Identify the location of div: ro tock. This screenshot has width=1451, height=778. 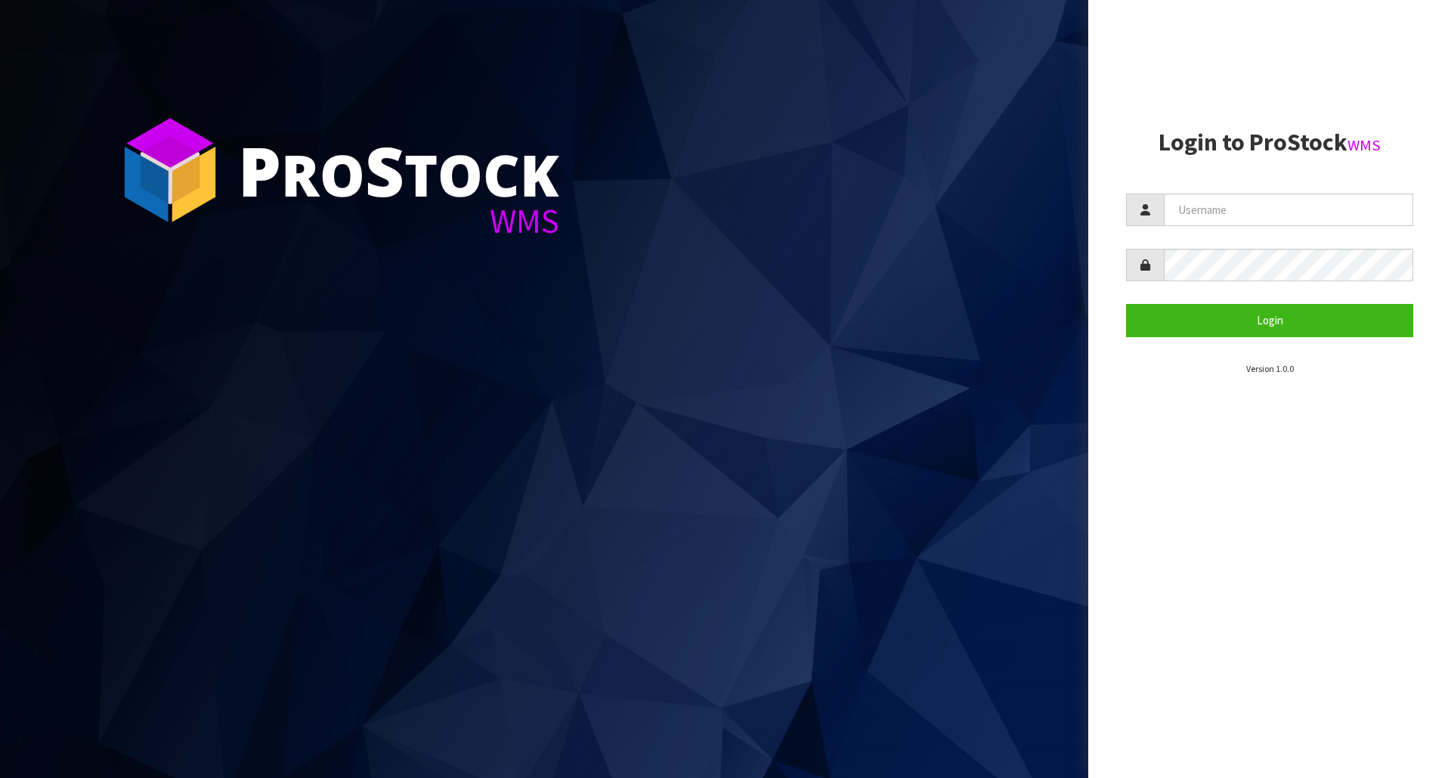
(398, 170).